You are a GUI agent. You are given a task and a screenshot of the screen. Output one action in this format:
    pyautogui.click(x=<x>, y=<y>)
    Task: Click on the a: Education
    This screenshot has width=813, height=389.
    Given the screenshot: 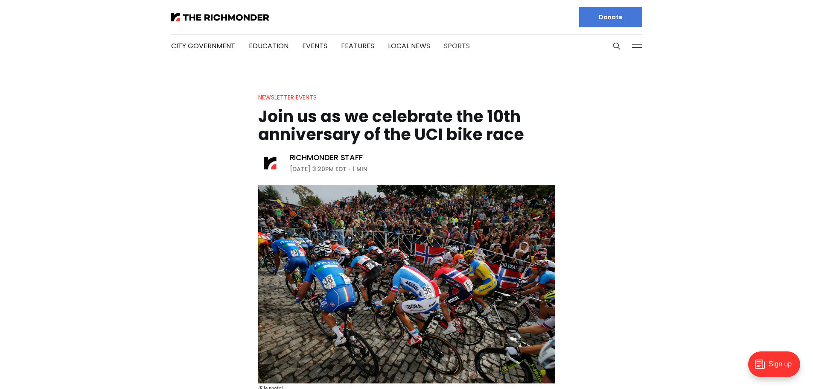 What is the action you would take?
    pyautogui.click(x=268, y=46)
    